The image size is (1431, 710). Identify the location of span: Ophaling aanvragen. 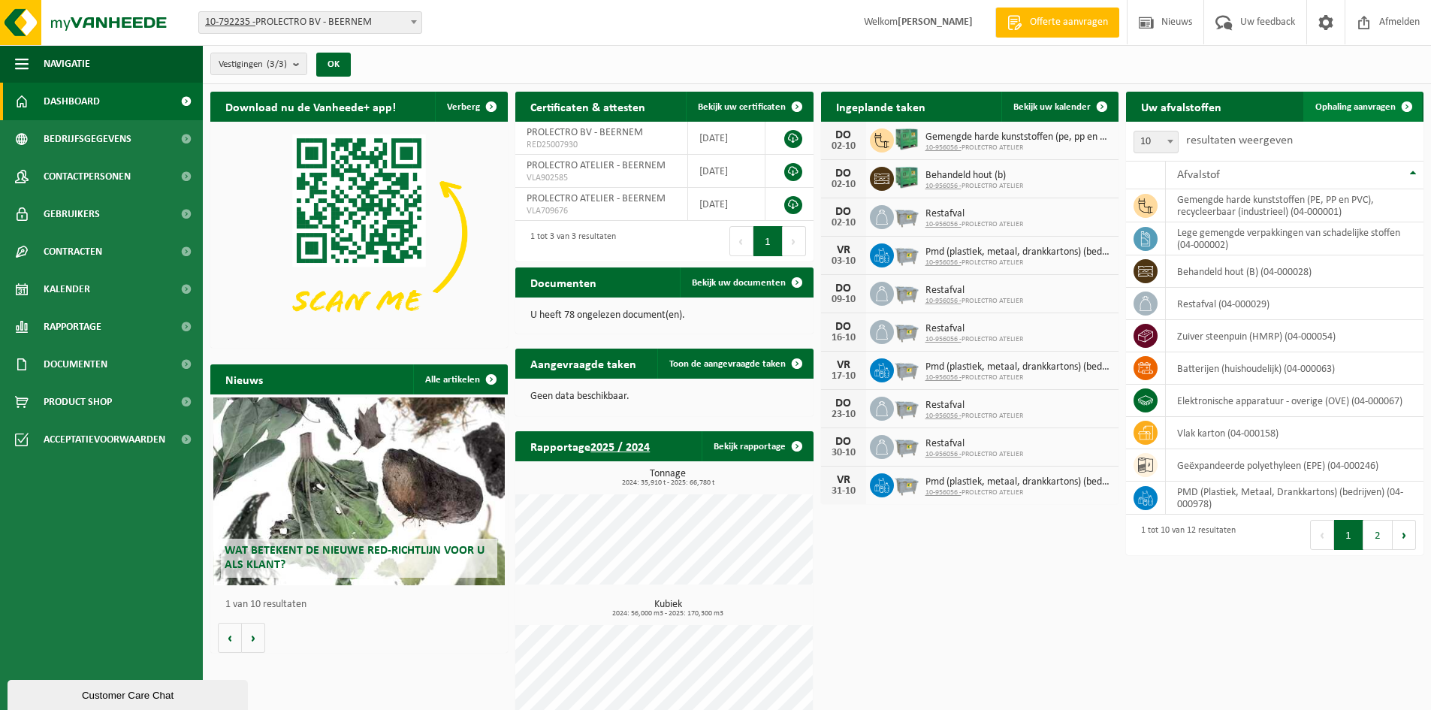
(1355, 107).